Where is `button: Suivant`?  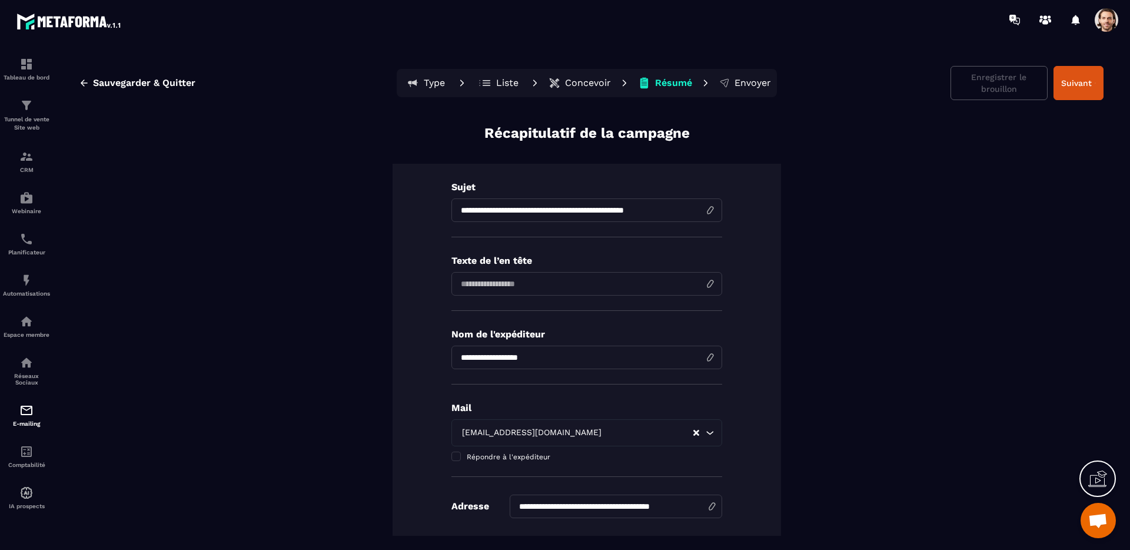 button: Suivant is located at coordinates (1078, 83).